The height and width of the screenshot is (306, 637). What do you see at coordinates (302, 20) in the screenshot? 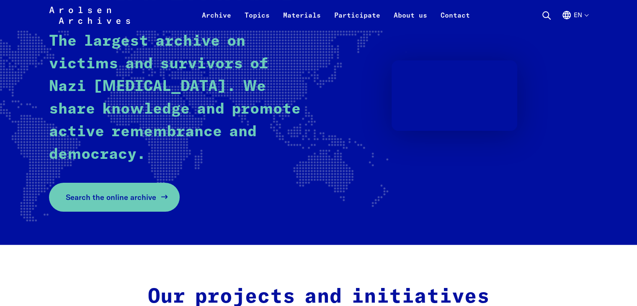
I see `a: Materials` at bounding box center [302, 20].